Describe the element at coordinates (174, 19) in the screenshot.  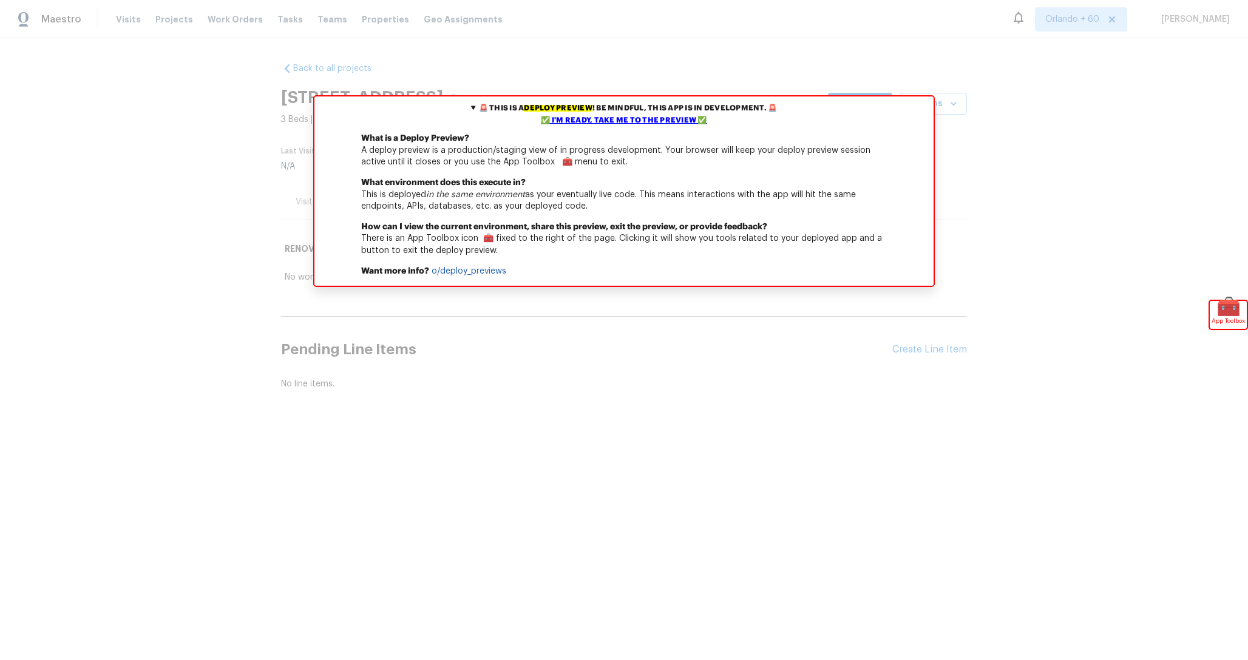
I see `span: Projects` at that location.